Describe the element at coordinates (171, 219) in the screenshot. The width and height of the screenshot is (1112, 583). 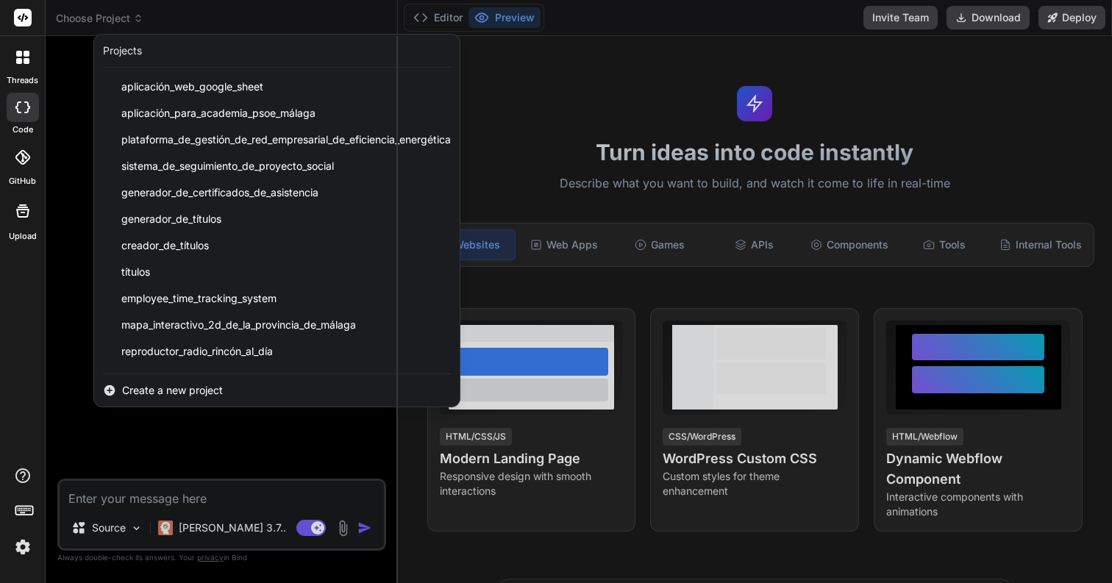
I see `span: generador_de_títulos` at that location.